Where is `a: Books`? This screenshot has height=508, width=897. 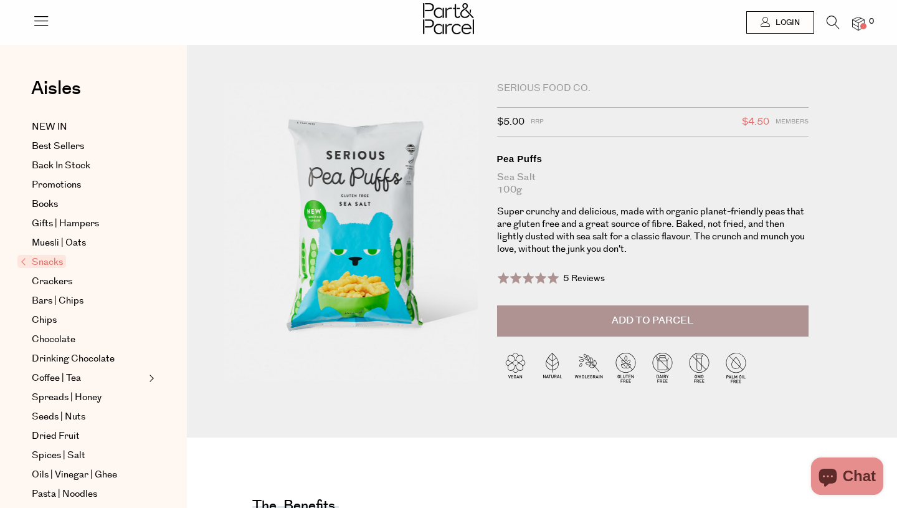 a: Books is located at coordinates (88, 204).